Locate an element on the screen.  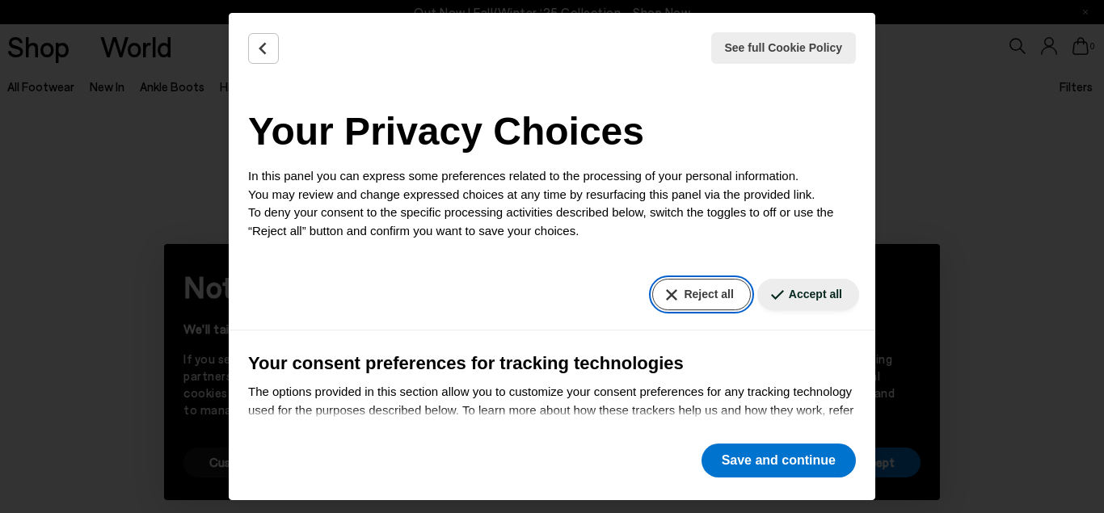
button: Accept all is located at coordinates (808, 294).